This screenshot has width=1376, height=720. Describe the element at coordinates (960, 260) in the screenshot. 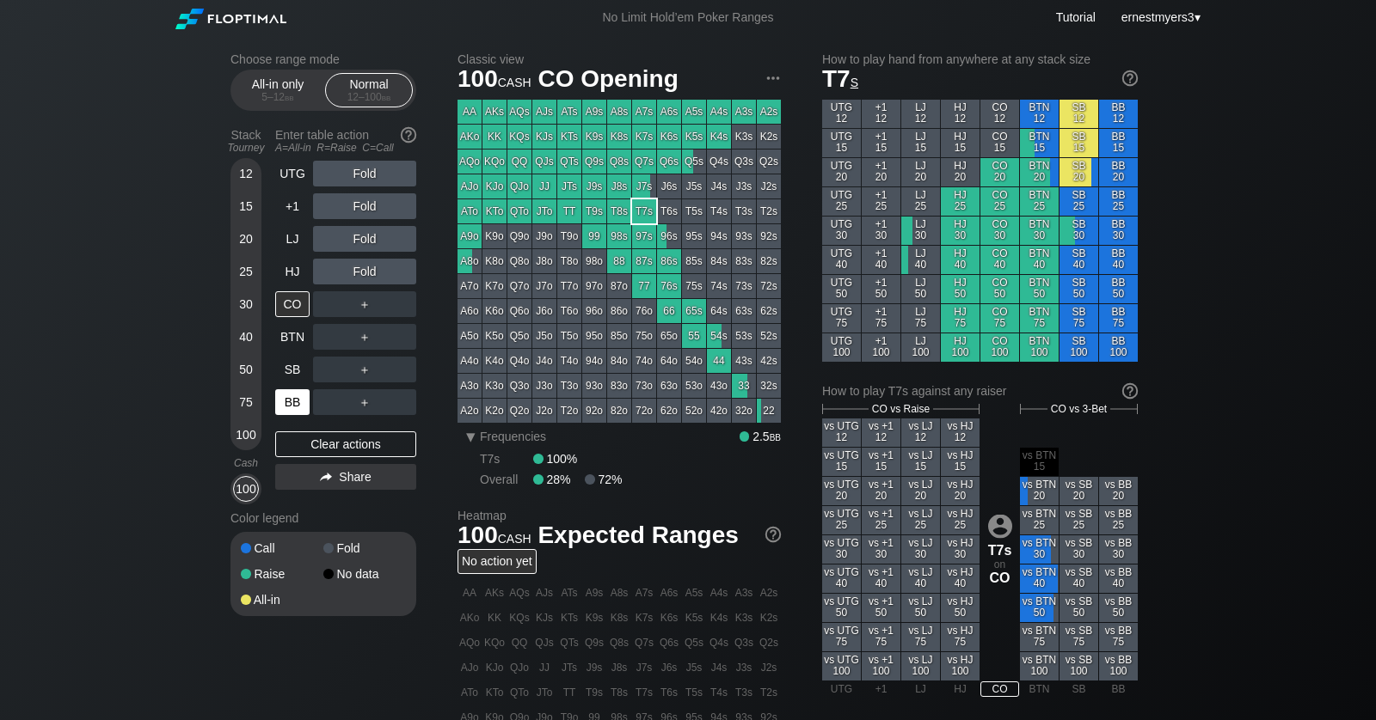

I see `div: HJ 40` at that location.